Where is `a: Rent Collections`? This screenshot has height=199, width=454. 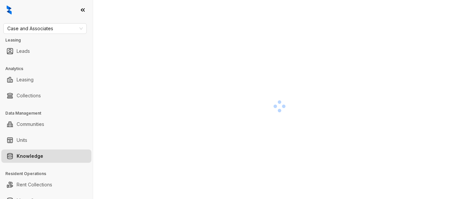
a: Rent Collections is located at coordinates (34, 185).